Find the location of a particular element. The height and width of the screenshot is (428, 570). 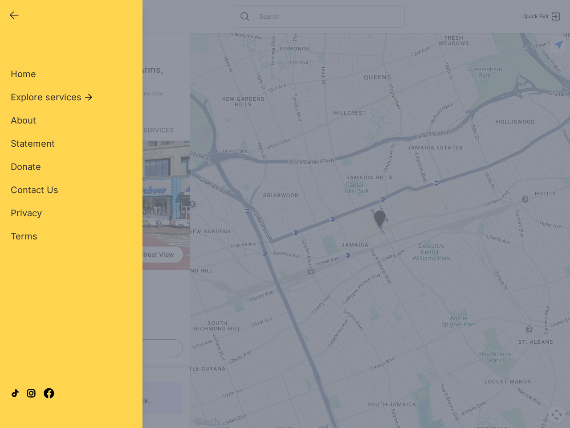

a: About is located at coordinates (23, 120).